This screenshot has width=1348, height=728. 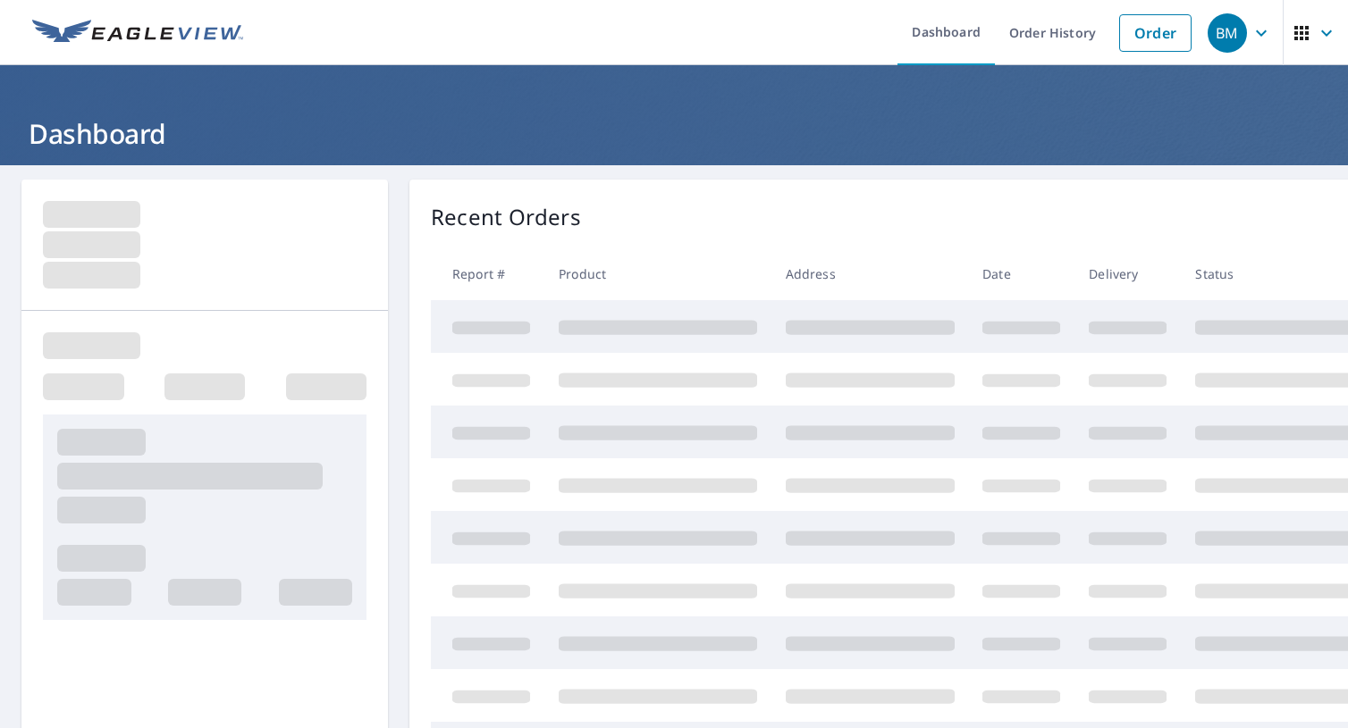 What do you see at coordinates (506, 217) in the screenshot?
I see `p: Recent Orders` at bounding box center [506, 217].